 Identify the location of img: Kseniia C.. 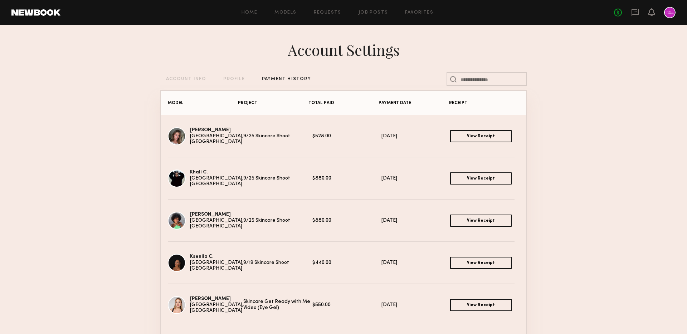
(177, 263).